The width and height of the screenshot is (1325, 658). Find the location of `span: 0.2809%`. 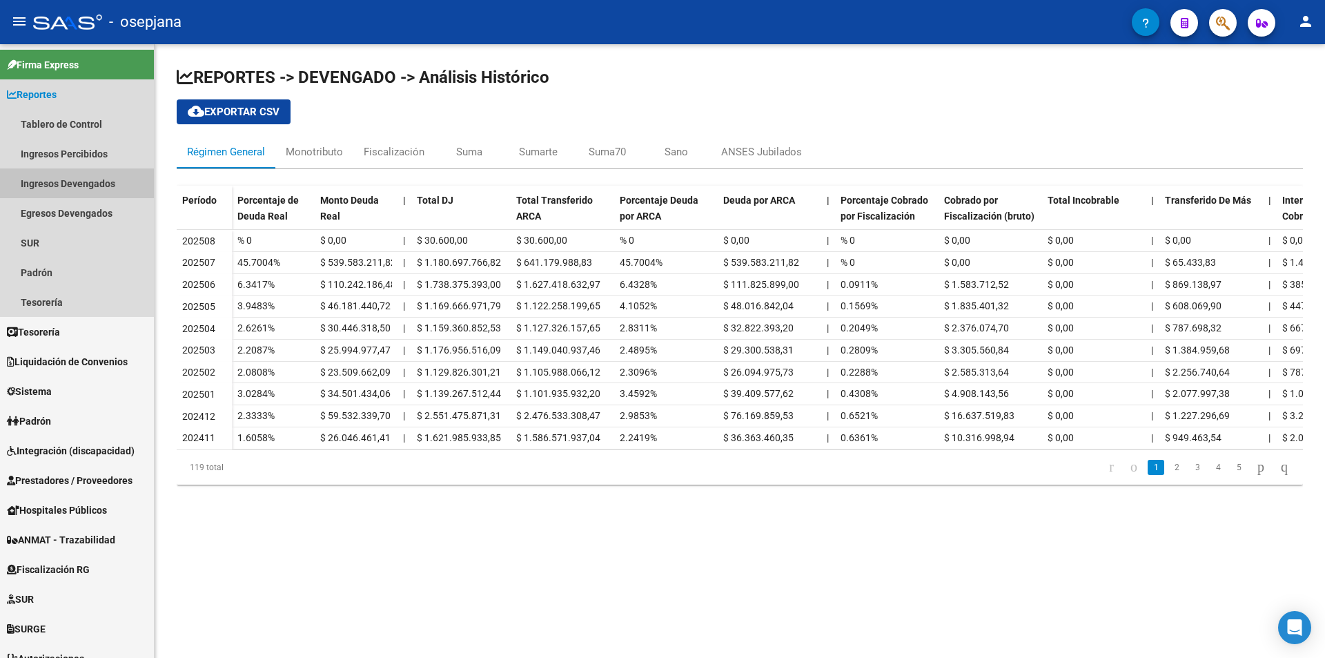

span: 0.2809% is located at coordinates (859, 350).